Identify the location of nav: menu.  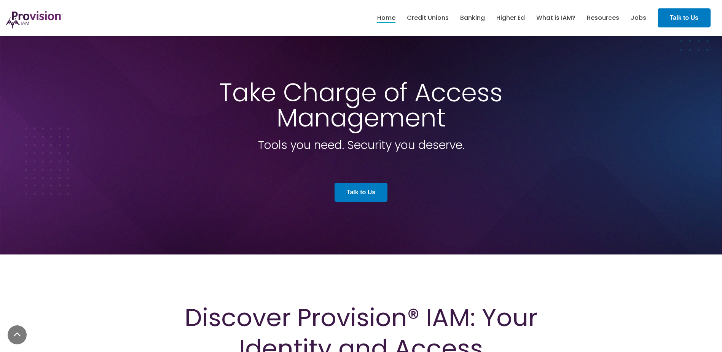
(511, 18).